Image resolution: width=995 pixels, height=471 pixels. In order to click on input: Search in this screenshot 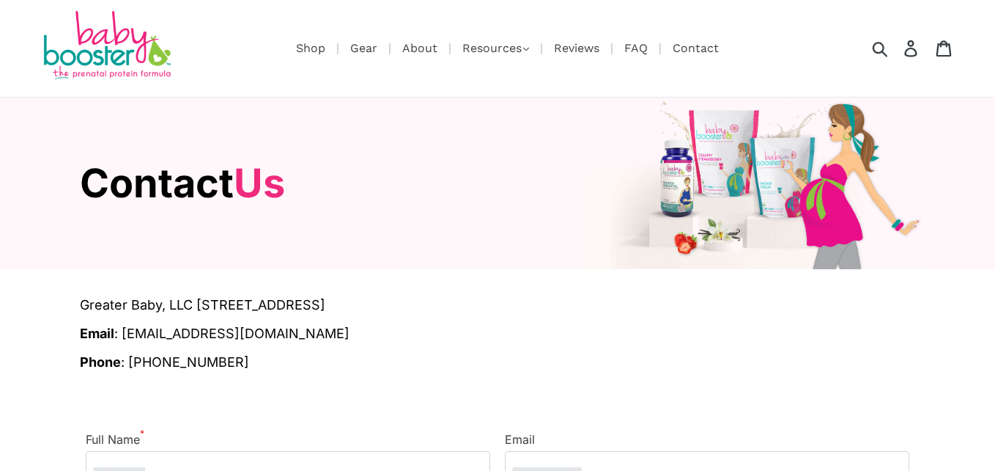, I will do `click(897, 48)`.